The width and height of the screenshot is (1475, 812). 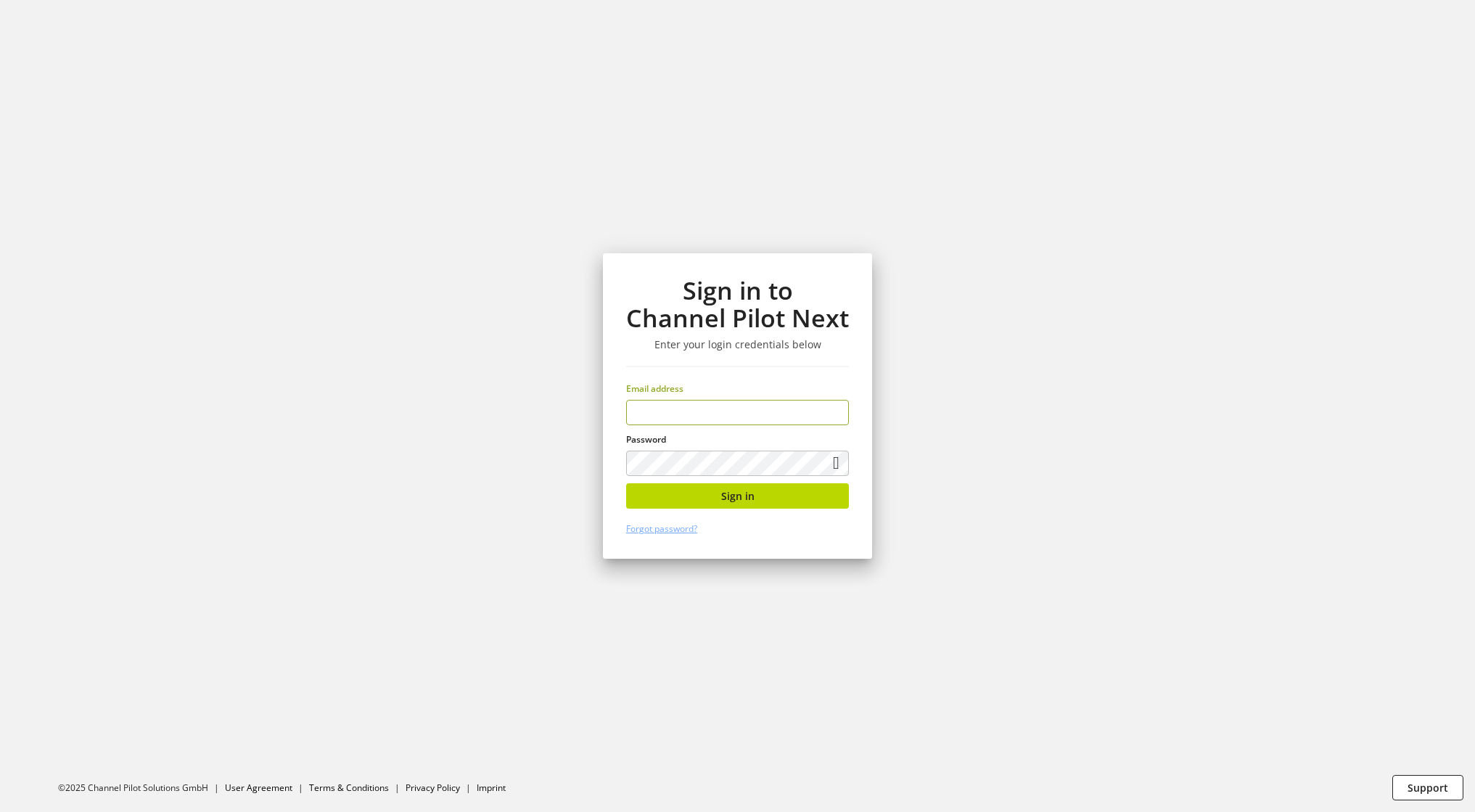 I want to click on a: Imprint, so click(x=491, y=787).